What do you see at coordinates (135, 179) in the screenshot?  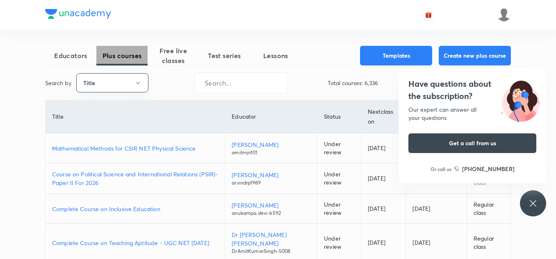 I see `p: Course on Political Science and International Relations (PSIR)-Paper II For 2026` at bounding box center [135, 179].